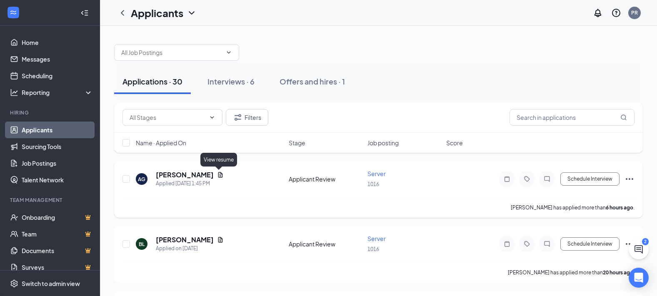 The image size is (657, 296). I want to click on div: View resume, so click(219, 160).